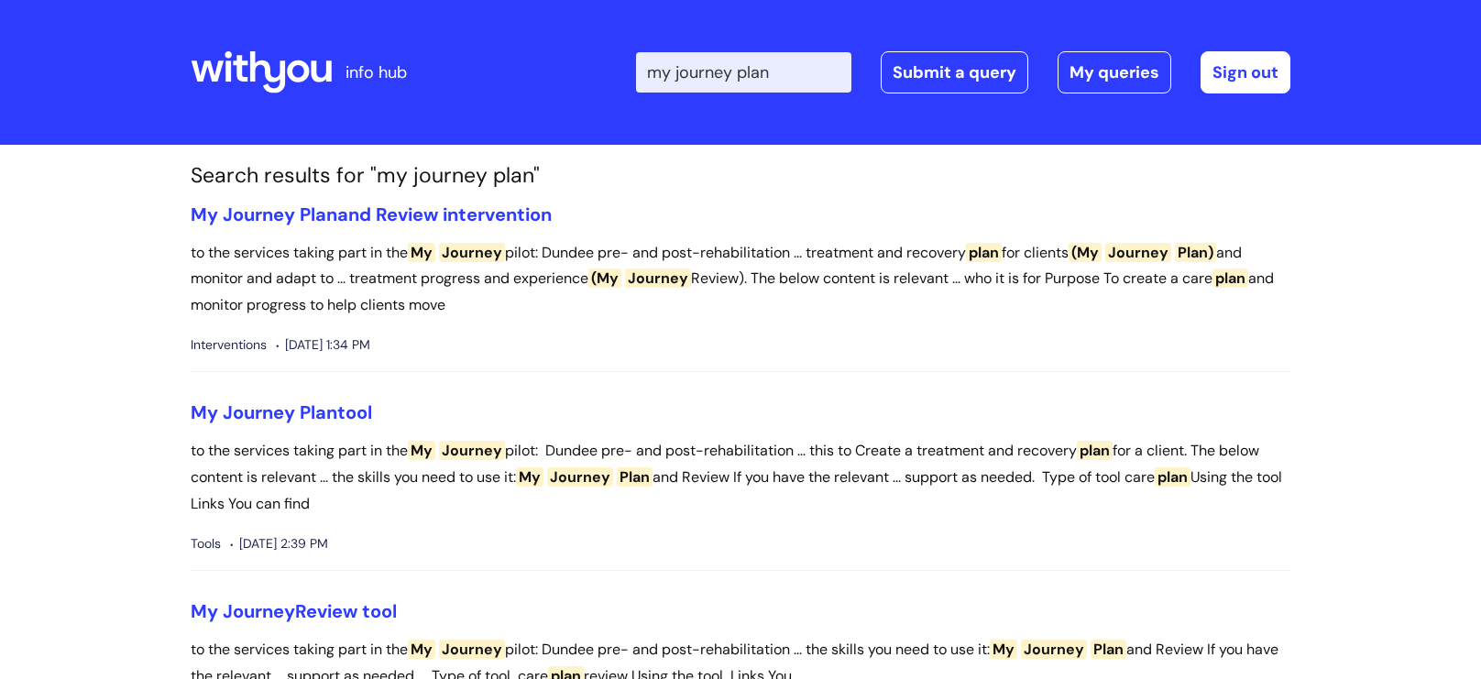 This screenshot has height=679, width=1481. I want to click on input: Search, so click(743, 72).